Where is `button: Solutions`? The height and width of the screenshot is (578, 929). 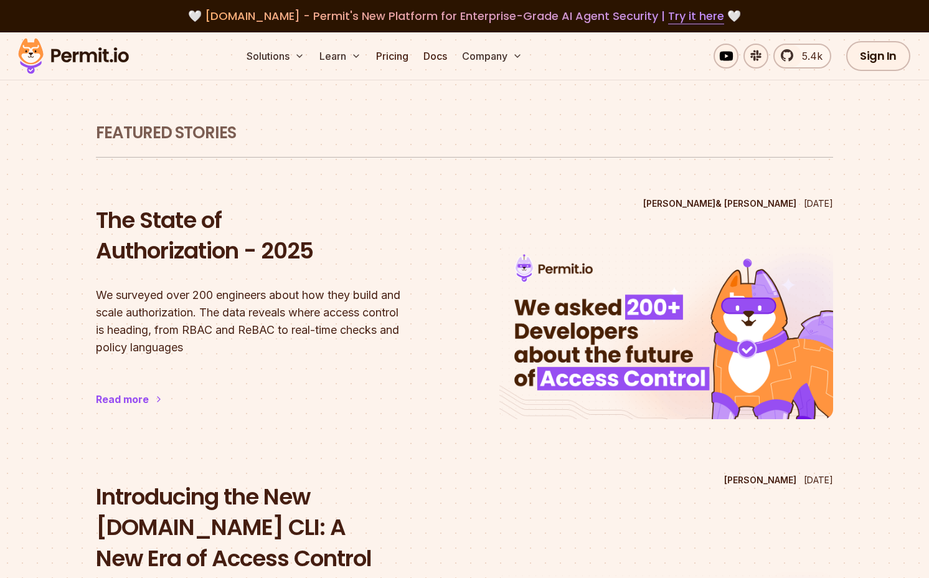
button: Solutions is located at coordinates (275, 56).